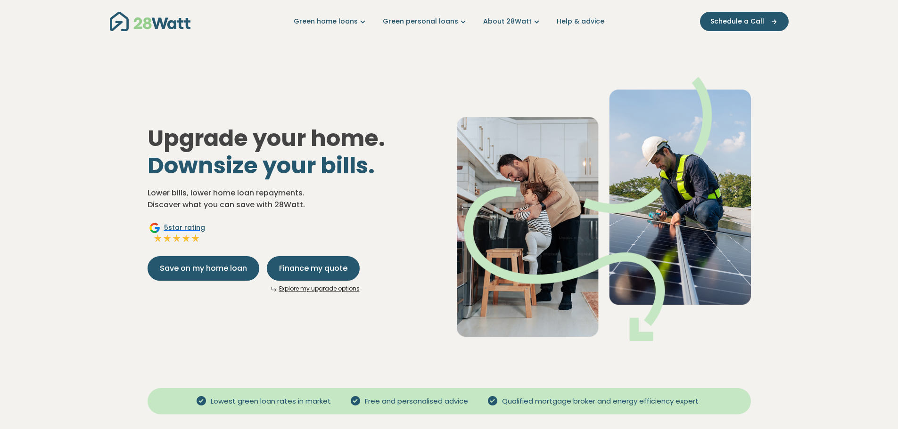 The width and height of the screenshot is (898, 429). I want to click on span: 5 star rating, so click(184, 228).